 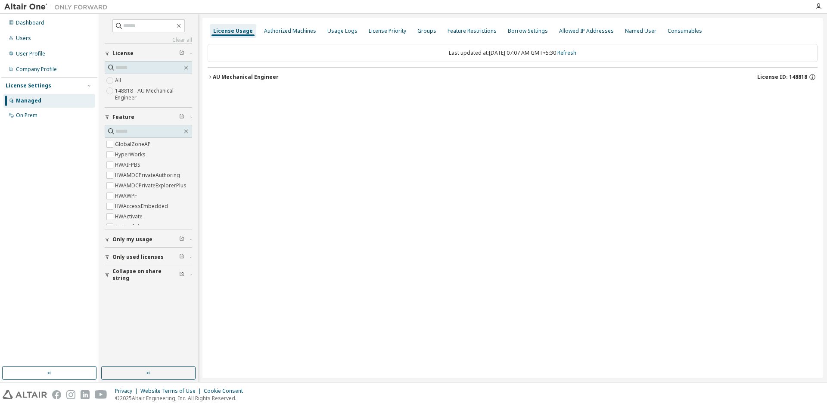 What do you see at coordinates (343, 31) in the screenshot?
I see `div: Usage Logs` at bounding box center [343, 31].